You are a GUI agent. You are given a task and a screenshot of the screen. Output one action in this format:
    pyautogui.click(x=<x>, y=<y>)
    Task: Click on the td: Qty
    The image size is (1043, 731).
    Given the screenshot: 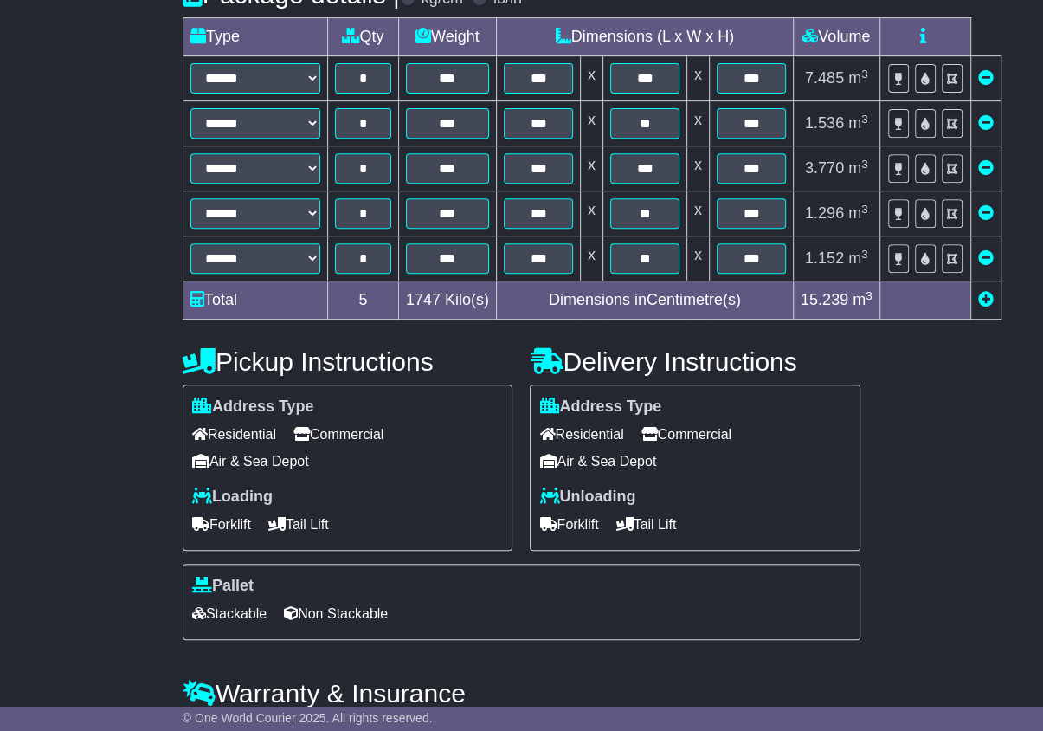 What is the action you would take?
    pyautogui.click(x=363, y=37)
    